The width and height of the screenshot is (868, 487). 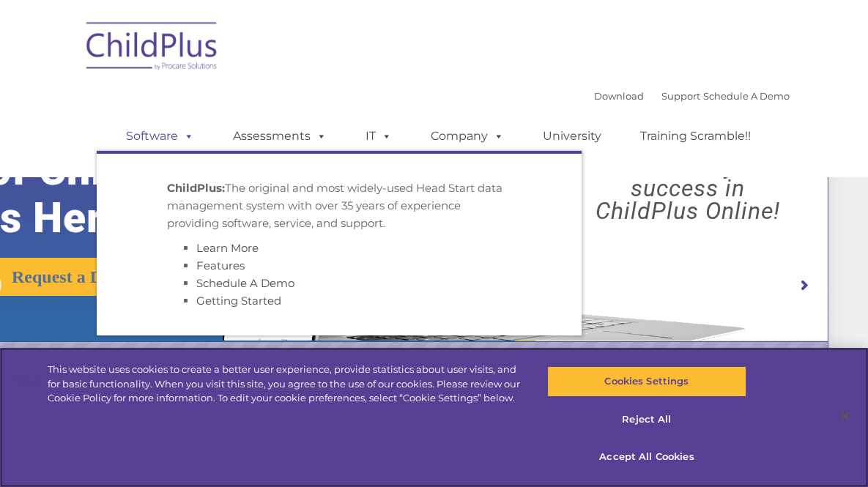 What do you see at coordinates (215, 102) in the screenshot?
I see `span: Last name` at bounding box center [215, 102].